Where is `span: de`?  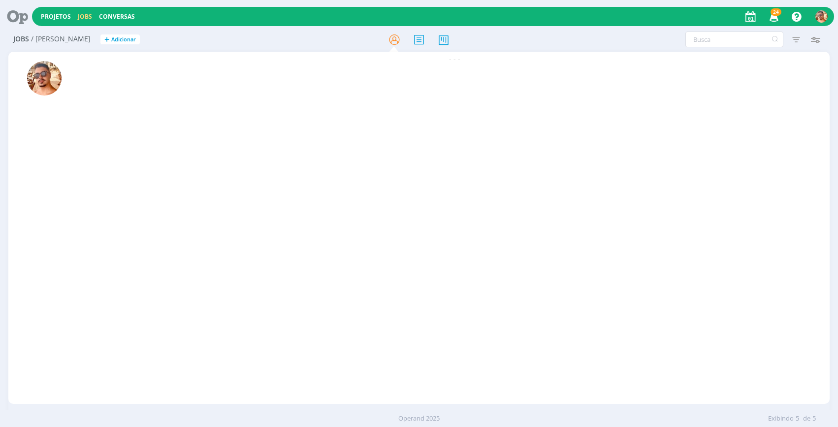 span: de is located at coordinates (807, 419).